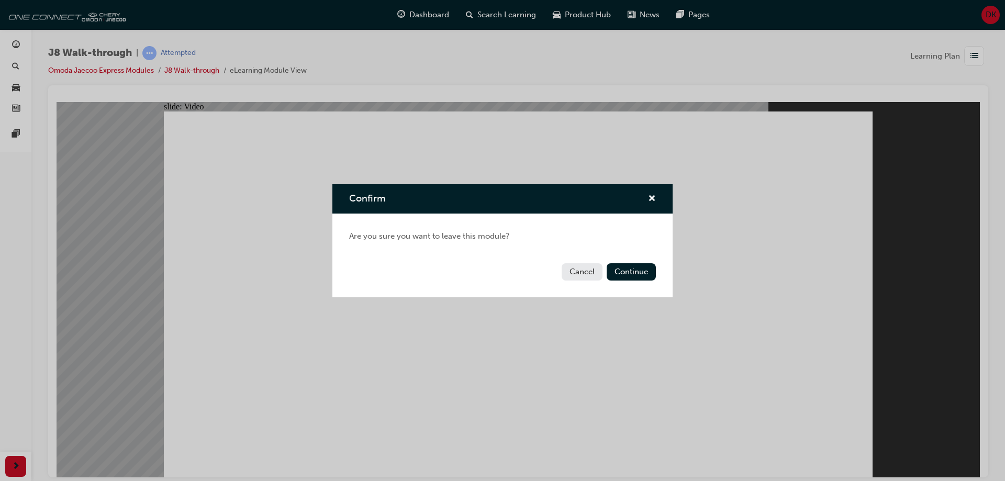  What do you see at coordinates (582, 272) in the screenshot?
I see `button: Cancel` at bounding box center [582, 272].